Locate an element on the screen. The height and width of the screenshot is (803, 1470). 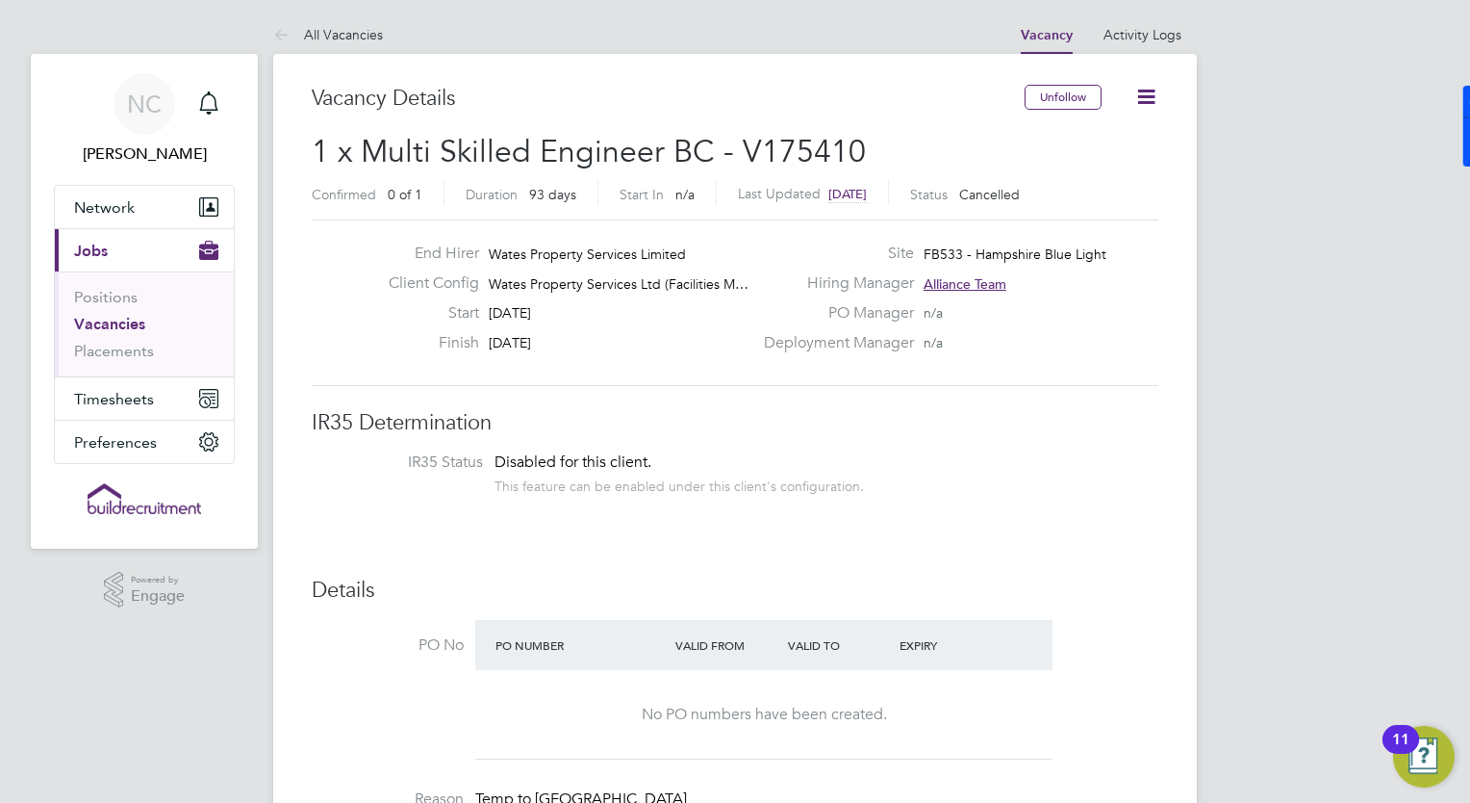
a: Activity Logs is located at coordinates (1142, 35).